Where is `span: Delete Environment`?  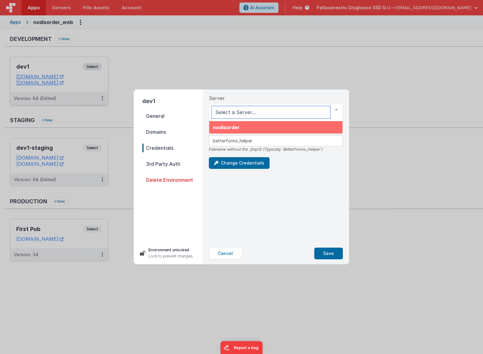 span: Delete Environment is located at coordinates (172, 180).